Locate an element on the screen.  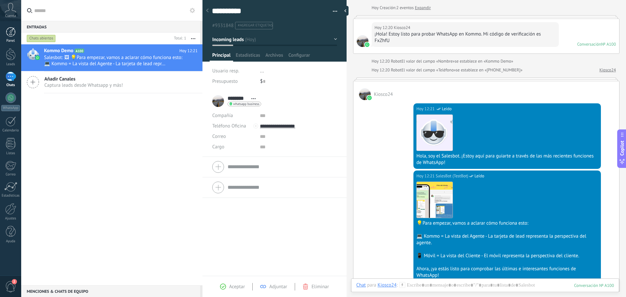
div: Ahora, ¡ya estás listo para comprobar las últimas e interesantes funciones de WhatsApp! is located at coordinates (507, 272).